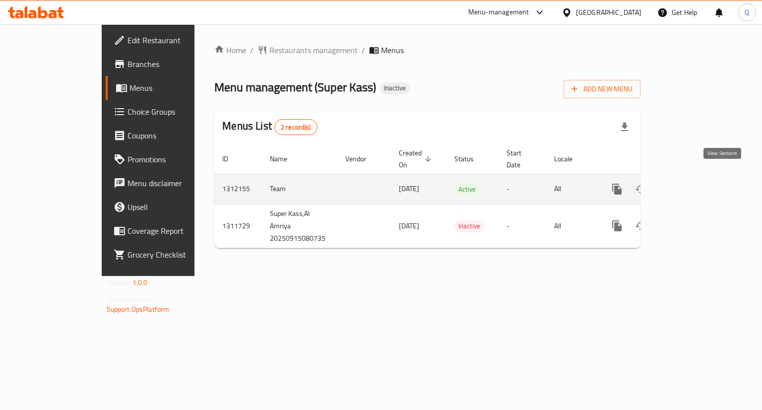 This screenshot has width=762, height=410. What do you see at coordinates (174, 183) in the screenshot?
I see `span: Menu disclaimer` at bounding box center [174, 183].